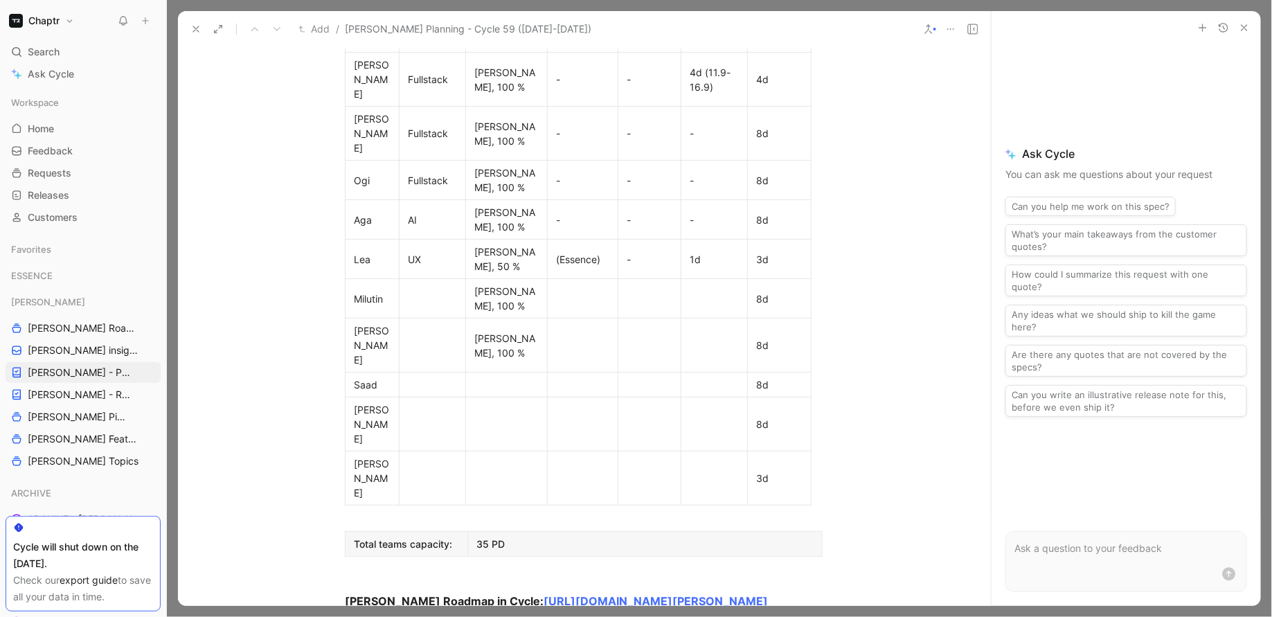  I want to click on div: Favorites, so click(83, 249).